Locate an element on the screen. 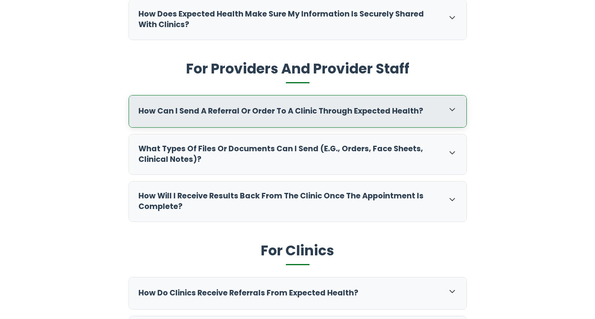 This screenshot has width=595, height=319. h2: For Clinics is located at coordinates (298, 254).